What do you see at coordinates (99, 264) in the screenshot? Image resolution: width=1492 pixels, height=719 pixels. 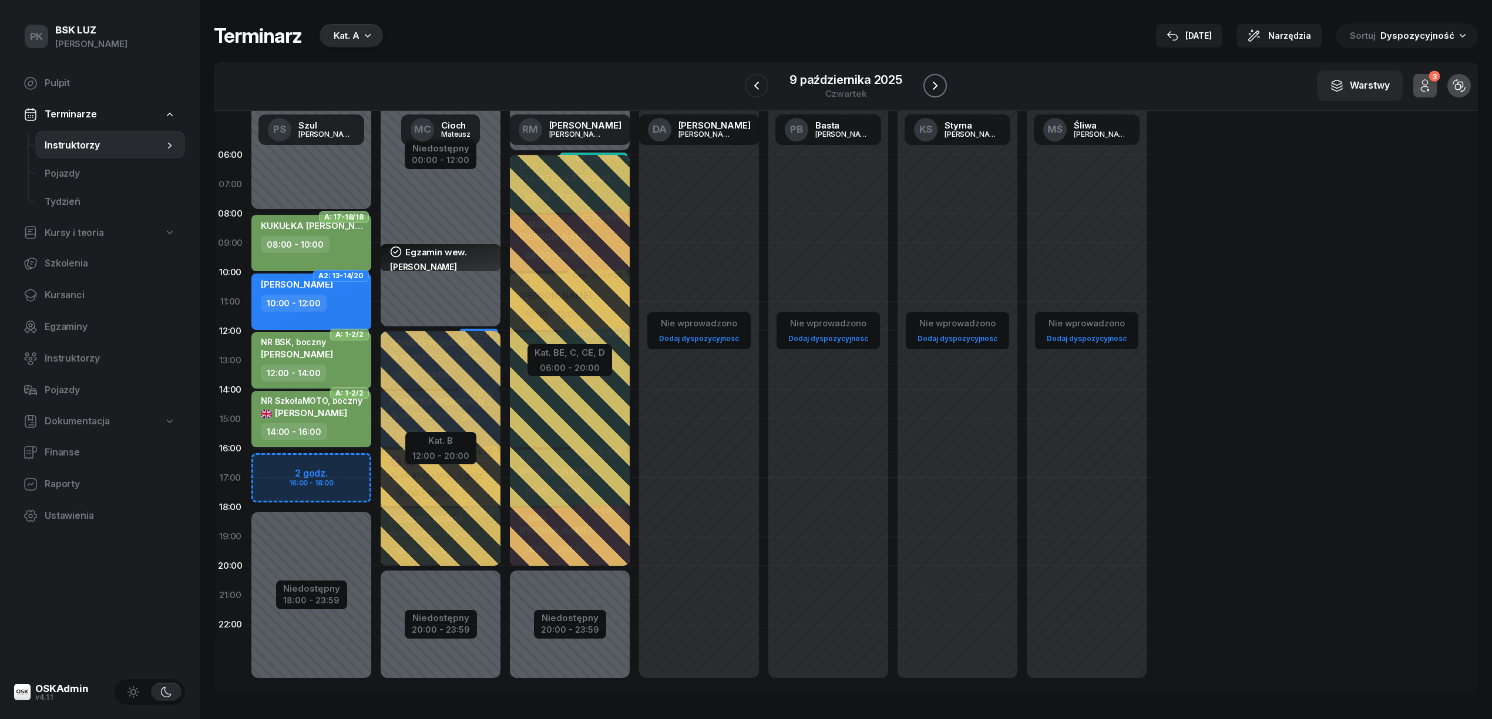 I see `a: Szkolenia` at bounding box center [99, 264].